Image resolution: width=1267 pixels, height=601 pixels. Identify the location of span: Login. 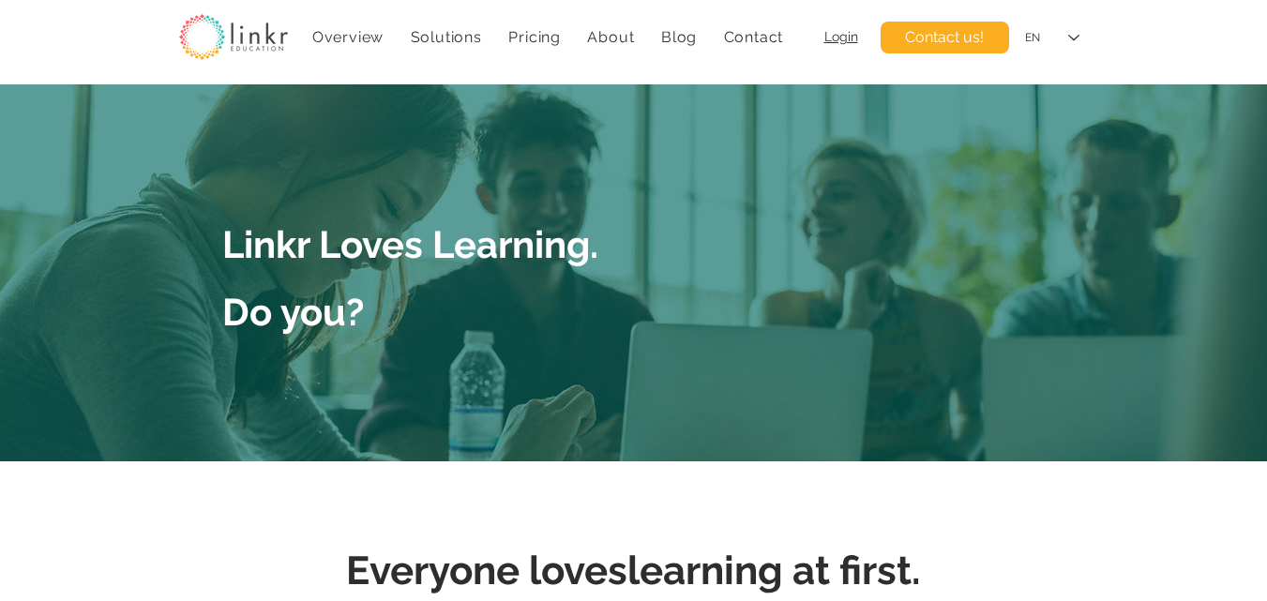
(841, 37).